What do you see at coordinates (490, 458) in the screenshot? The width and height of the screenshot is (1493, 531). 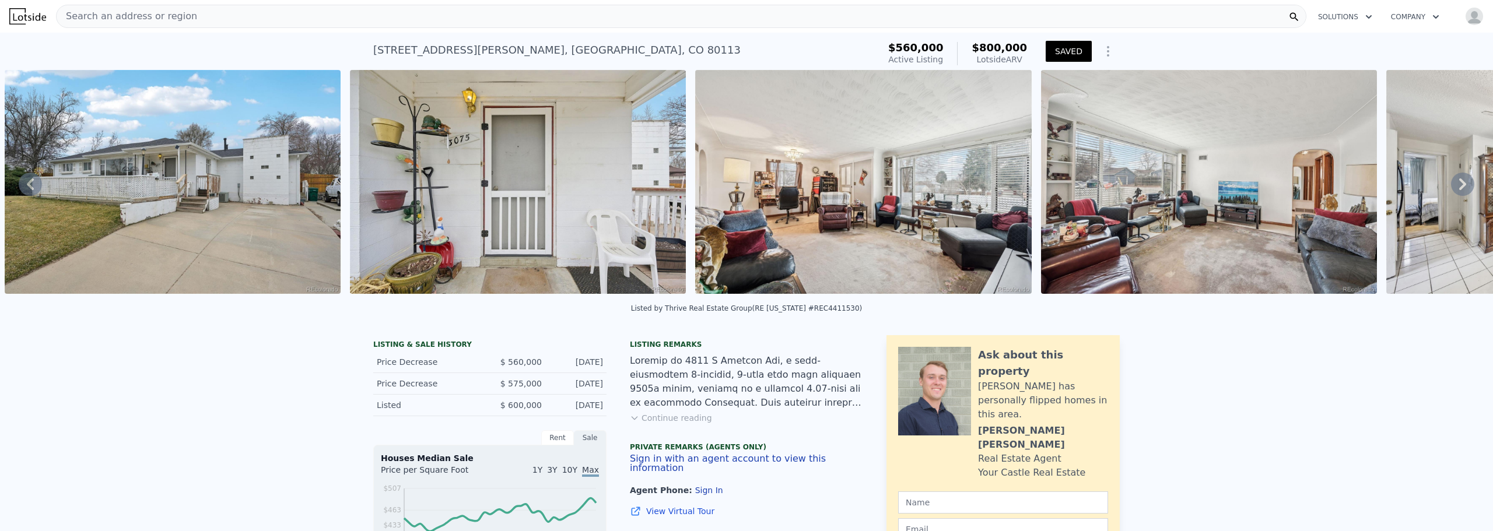 I see `div: Houses Median Sale` at bounding box center [490, 458].